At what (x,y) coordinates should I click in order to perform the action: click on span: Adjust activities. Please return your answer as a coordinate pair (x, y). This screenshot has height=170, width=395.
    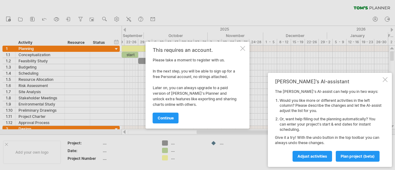
    Looking at the image, I should click on (312, 156).